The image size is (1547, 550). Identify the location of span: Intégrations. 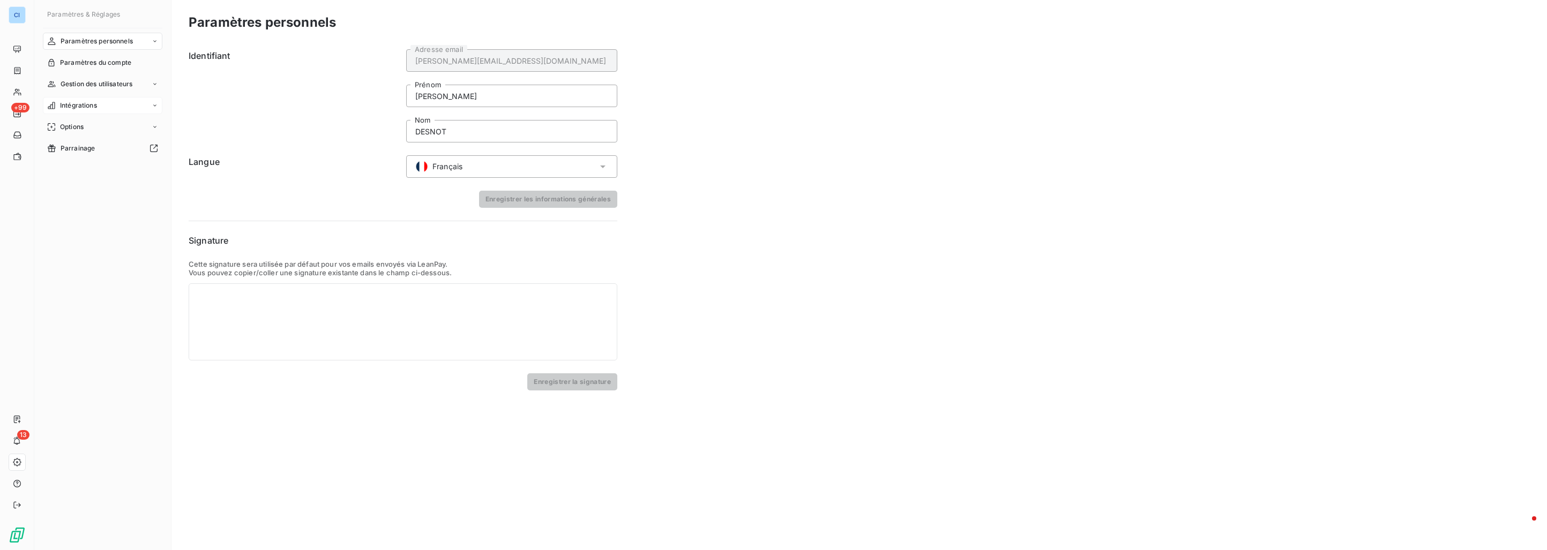
(78, 106).